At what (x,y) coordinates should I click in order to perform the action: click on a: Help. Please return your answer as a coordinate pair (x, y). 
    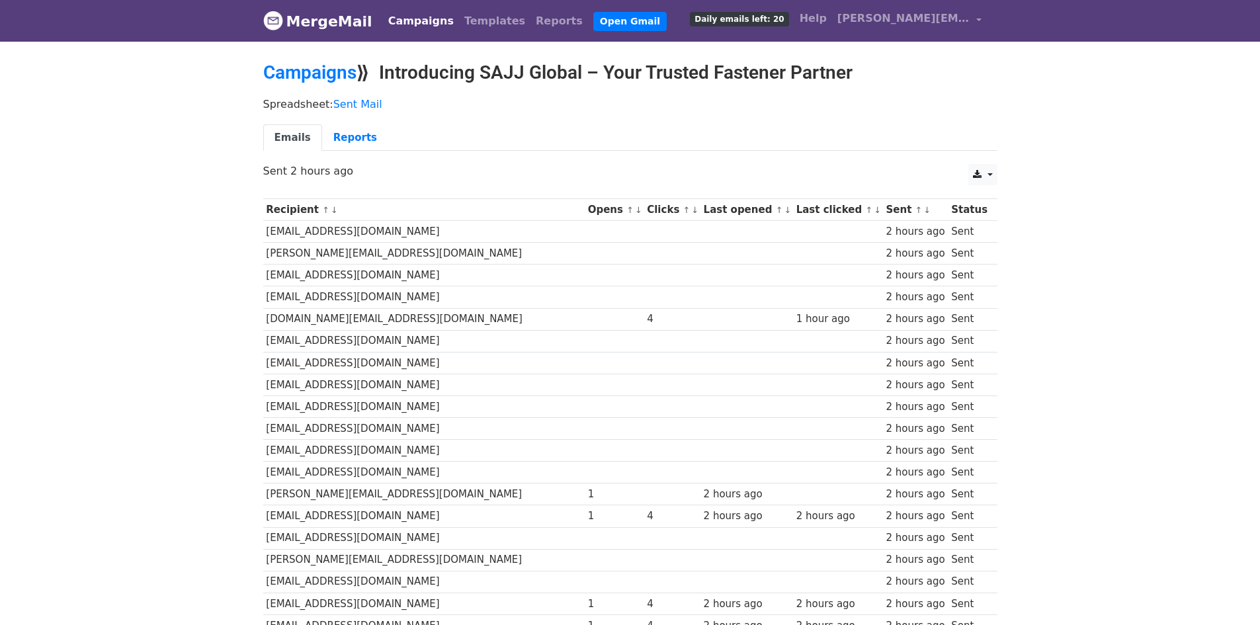
    Looking at the image, I should click on (813, 19).